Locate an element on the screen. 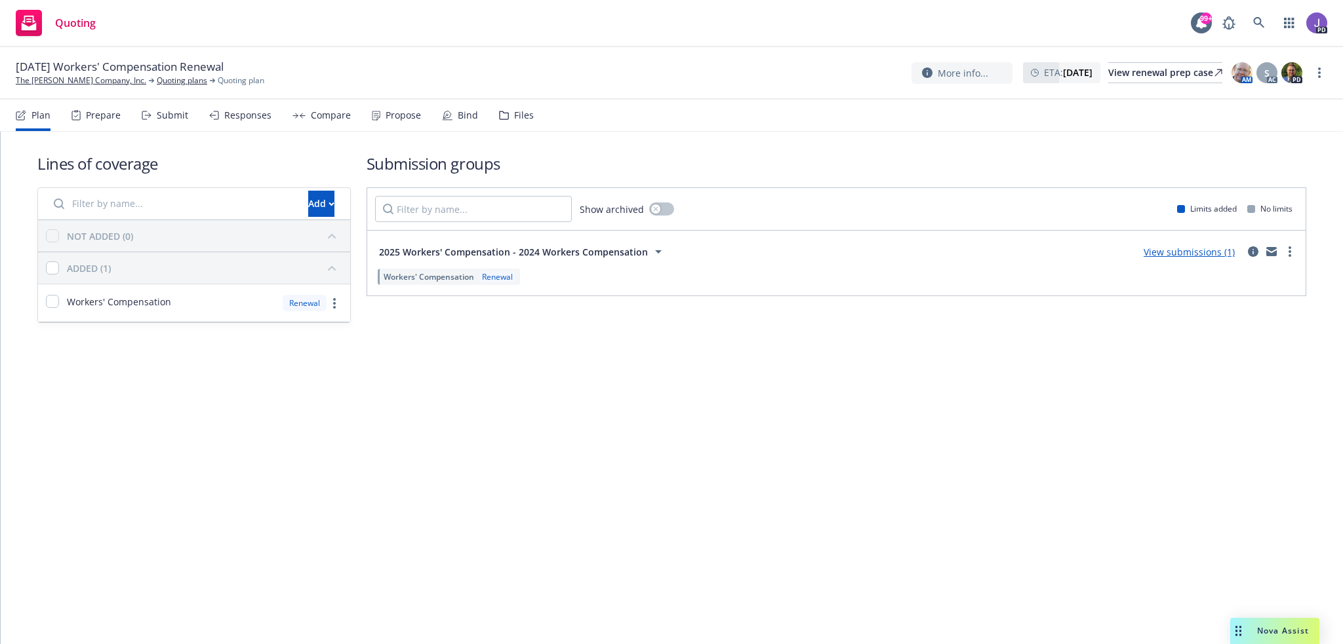 The width and height of the screenshot is (1343, 644). div: No limits is located at coordinates (1269, 208).